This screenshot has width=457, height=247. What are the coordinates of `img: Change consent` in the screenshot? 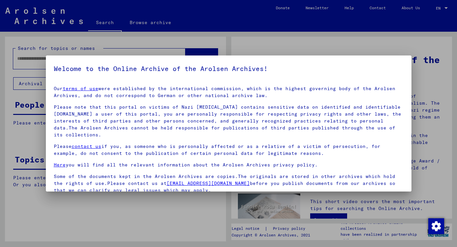 It's located at (436, 226).